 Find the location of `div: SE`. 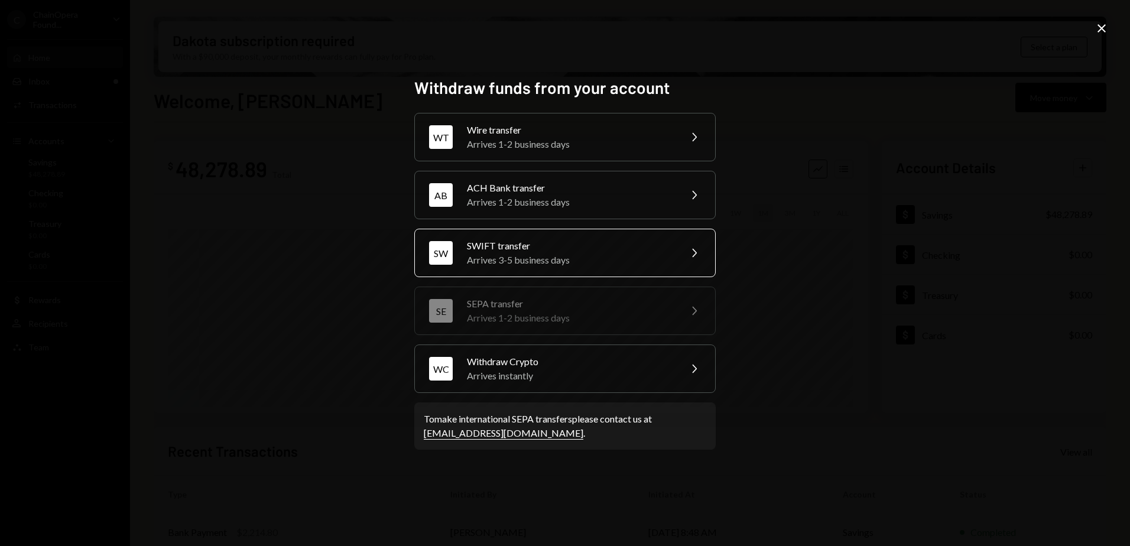

div: SE is located at coordinates (441, 311).